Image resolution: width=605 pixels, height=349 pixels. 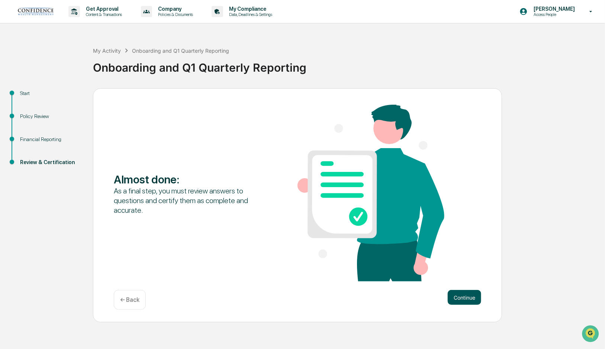 I want to click on div: Almost done :, so click(x=187, y=179).